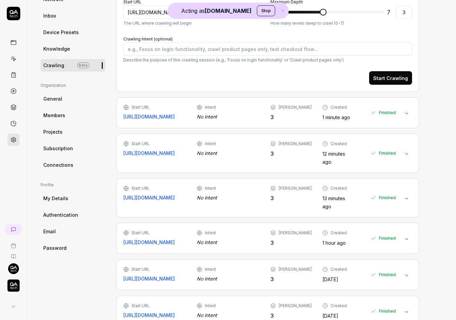 The image size is (456, 320). I want to click on time: 12 minutes ago, so click(333, 158).